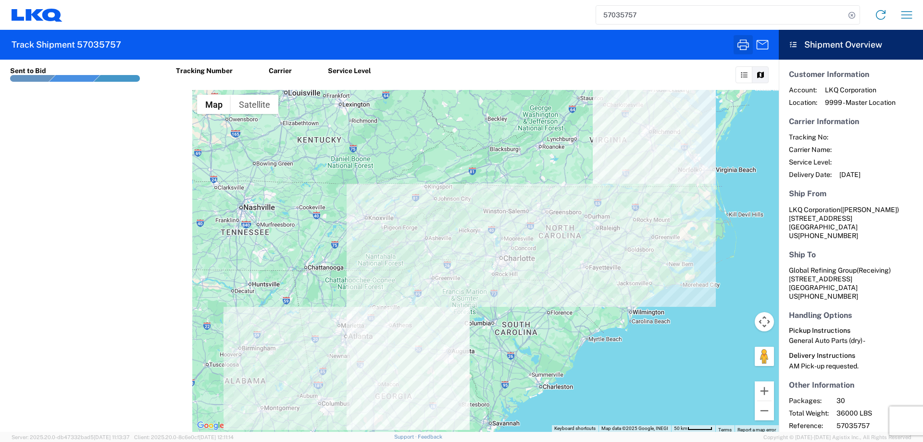  I want to click on button: Drag Pegman onto the map to open Street View, so click(765, 356).